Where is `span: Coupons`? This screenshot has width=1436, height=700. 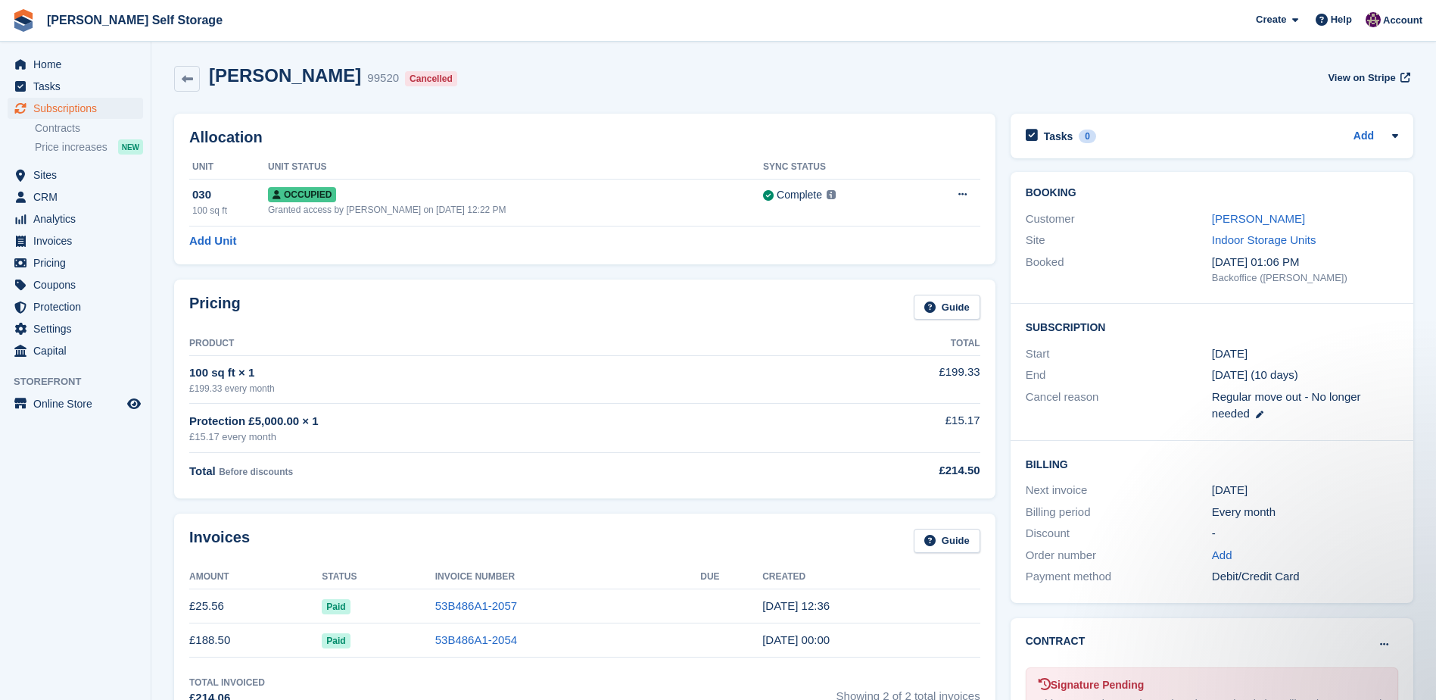 span: Coupons is located at coordinates (79, 285).